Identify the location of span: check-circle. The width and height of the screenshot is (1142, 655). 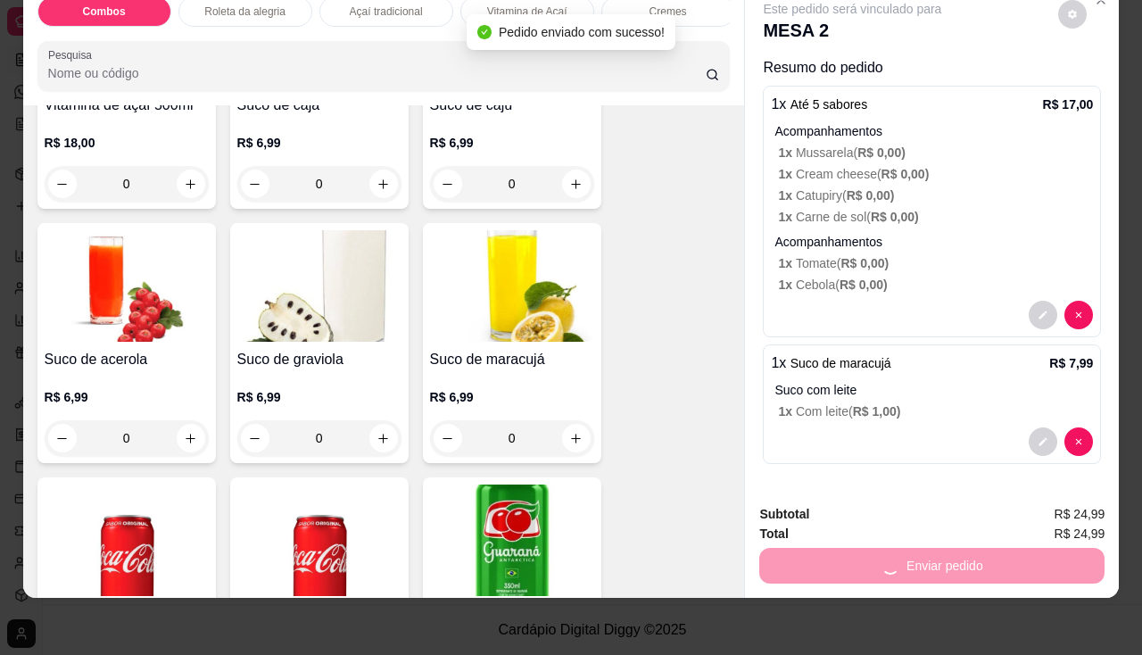
(484, 32).